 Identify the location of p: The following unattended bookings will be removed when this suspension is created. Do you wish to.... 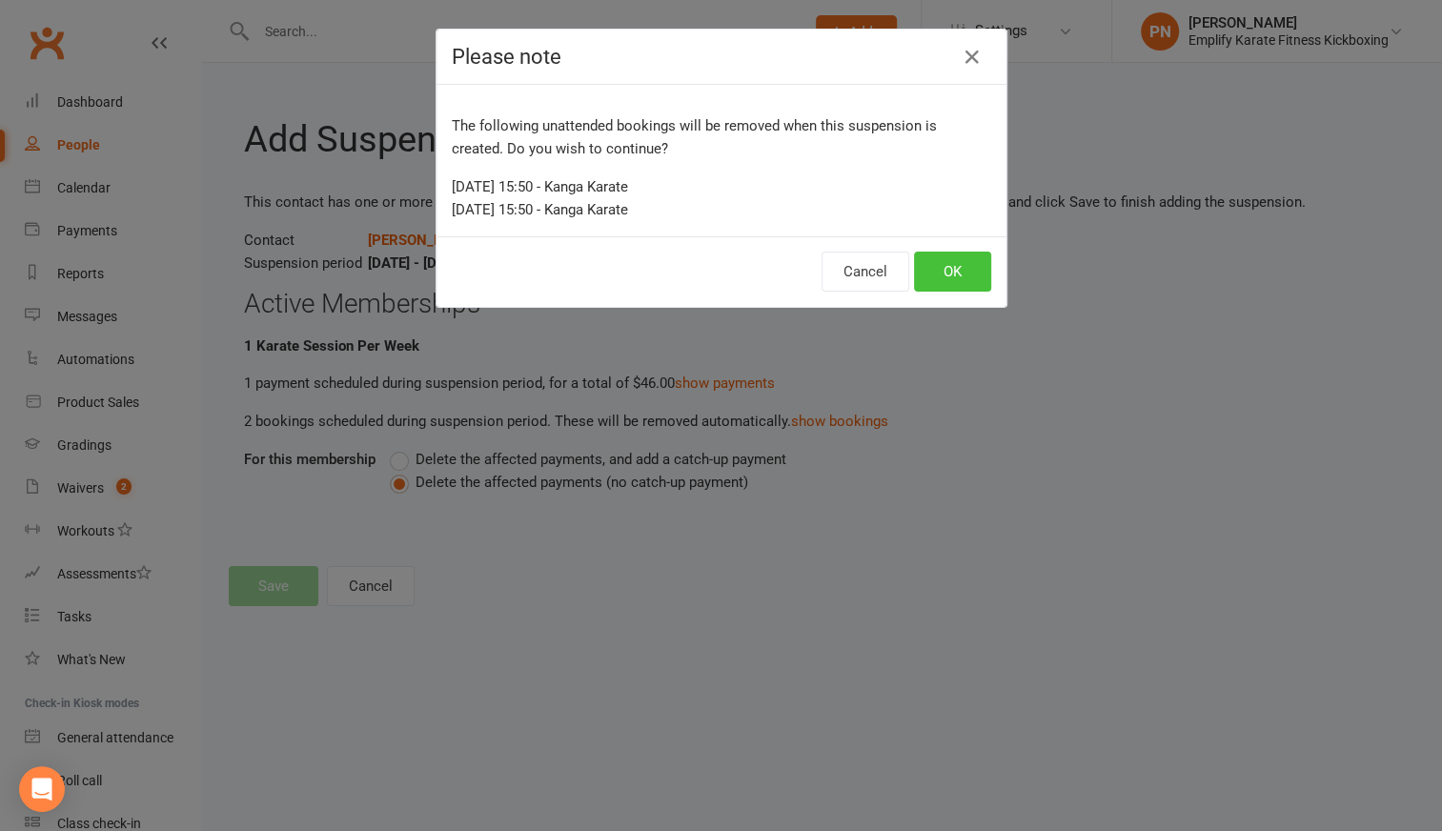
(721, 137).